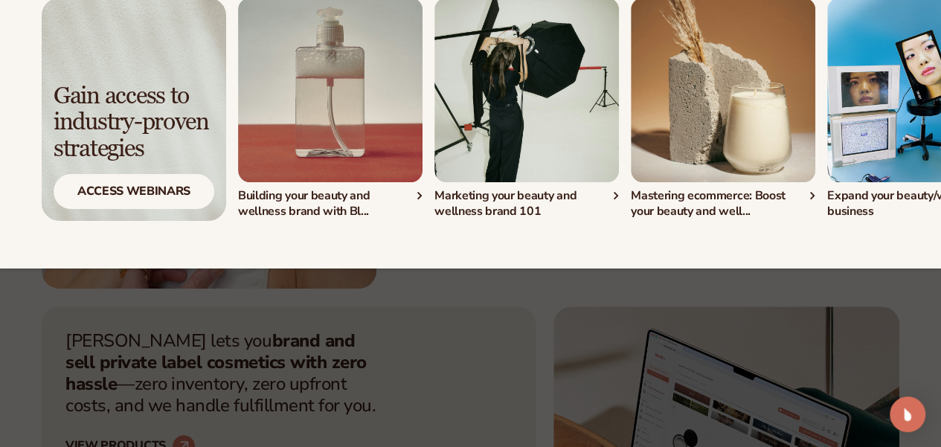 The height and width of the screenshot is (447, 941). I want to click on div: Gain access to industry-proven strategies, so click(134, 123).